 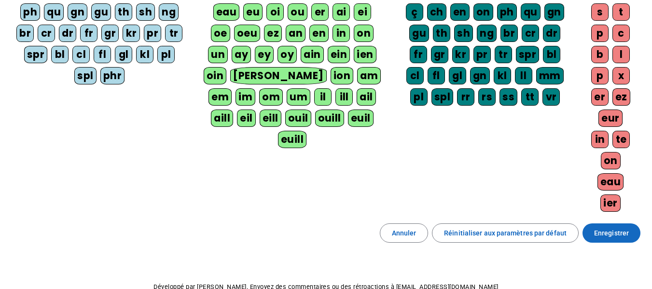 I want to click on div: eill, so click(x=270, y=118).